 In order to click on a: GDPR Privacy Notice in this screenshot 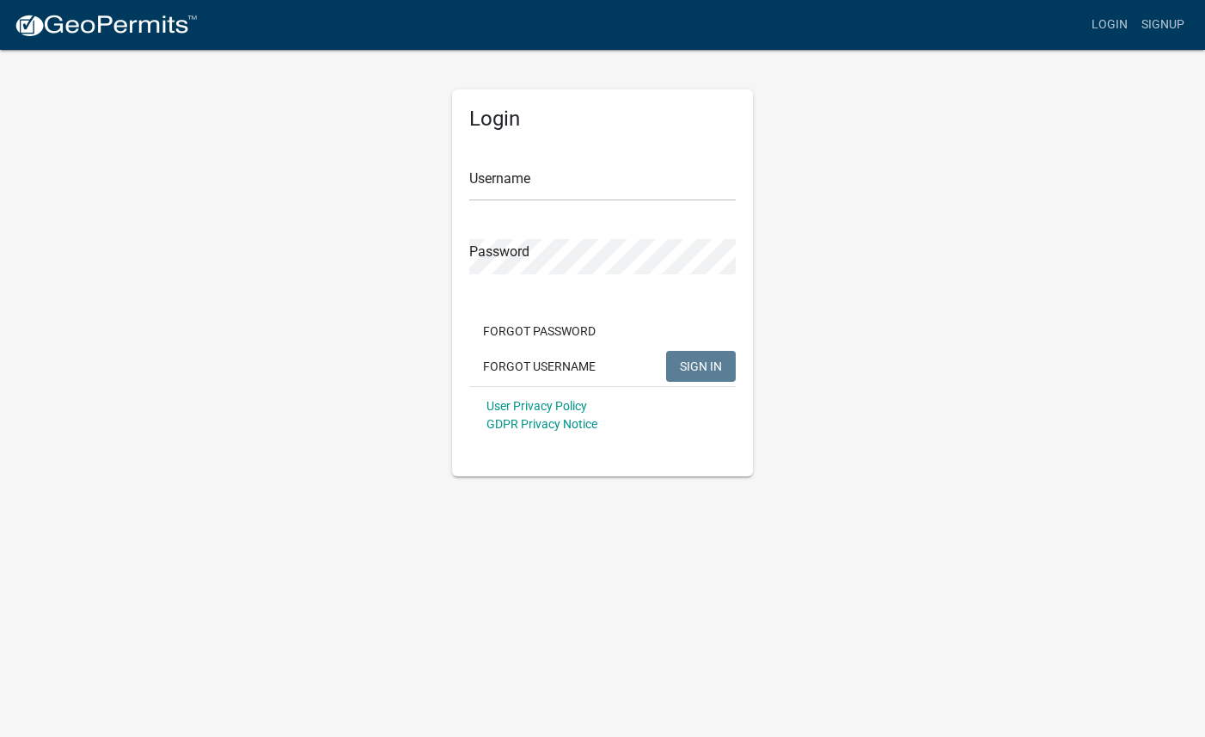, I will do `click(542, 424)`.